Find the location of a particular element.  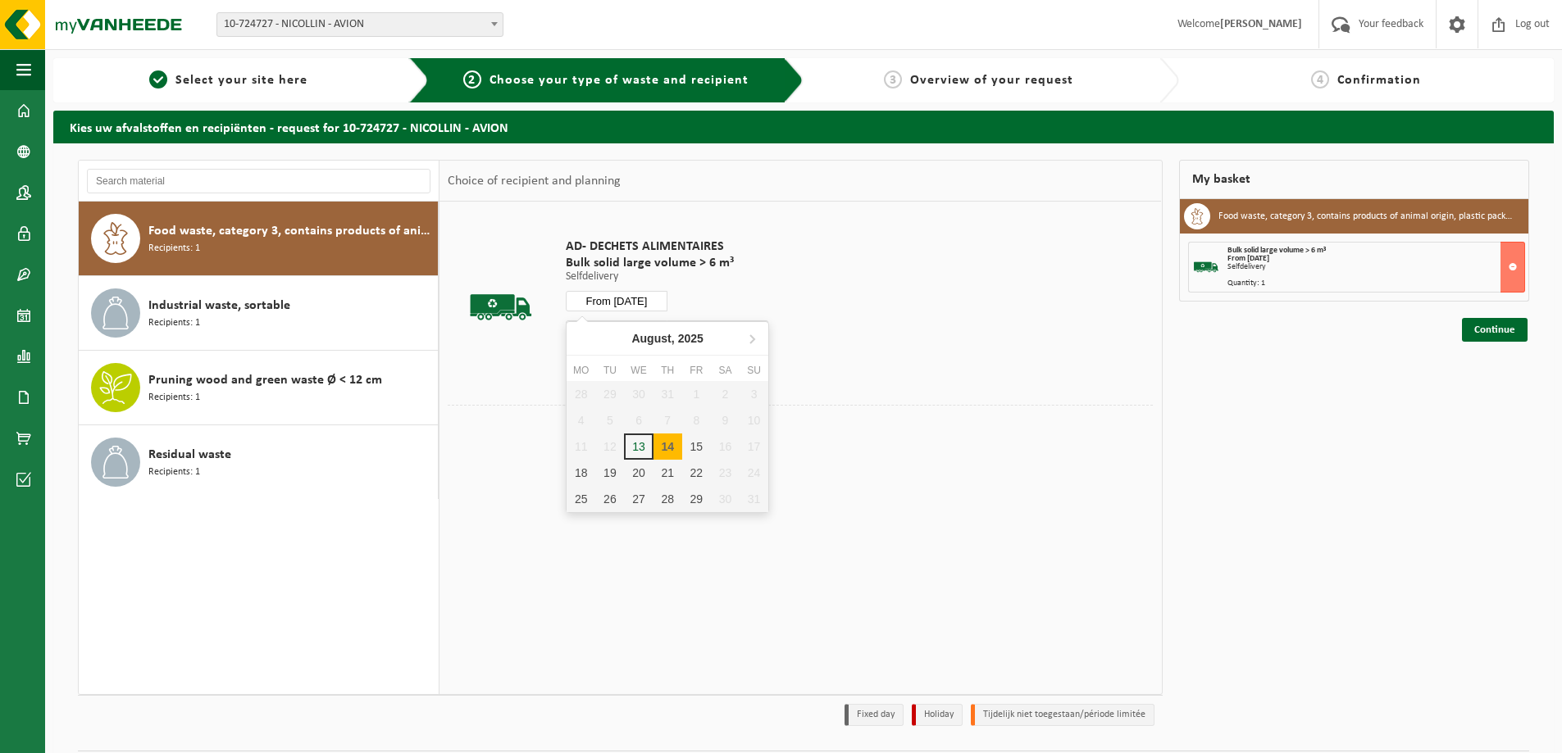

div: 19 is located at coordinates (609, 473).